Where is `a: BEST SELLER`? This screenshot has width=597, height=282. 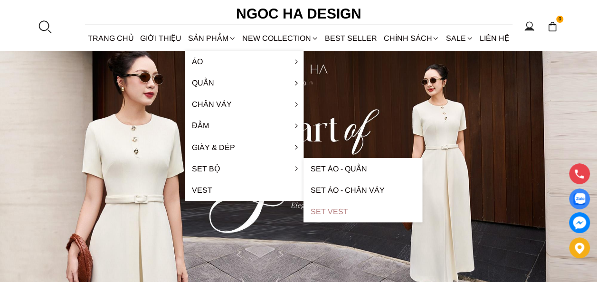 a: BEST SELLER is located at coordinates (351, 38).